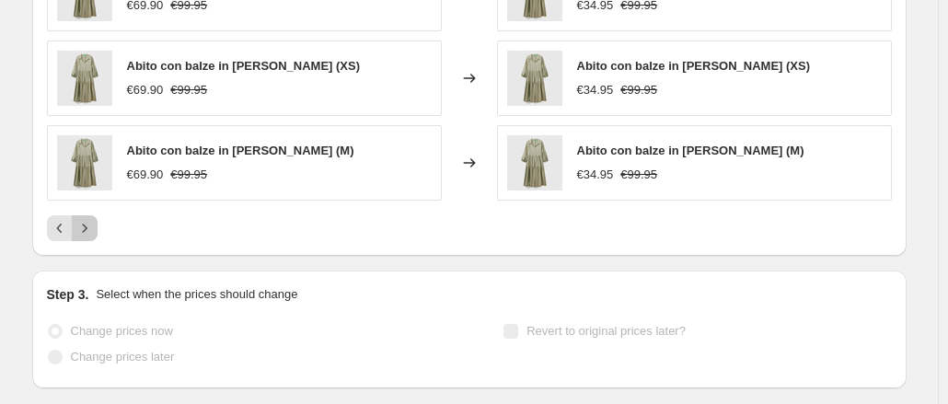 This screenshot has width=948, height=404. I want to click on nav: Pagination, so click(72, 228).